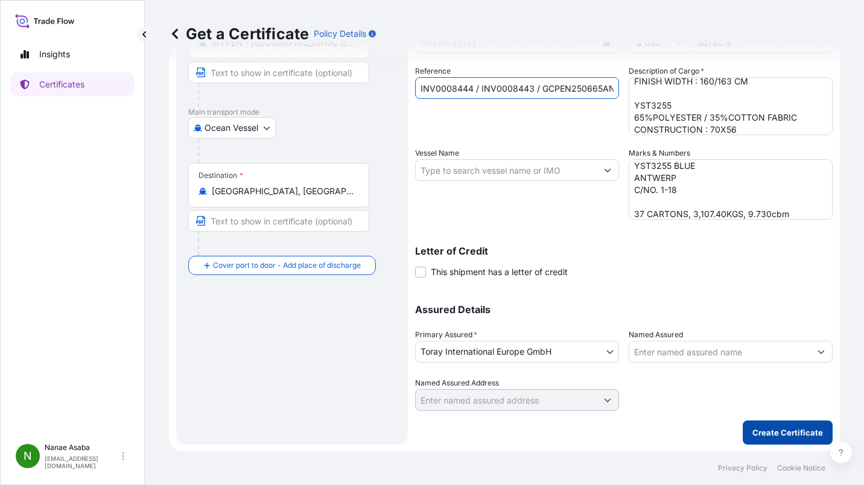 The image size is (864, 485). Describe the element at coordinates (231, 128) in the screenshot. I see `span: Ocean Vessel` at that location.